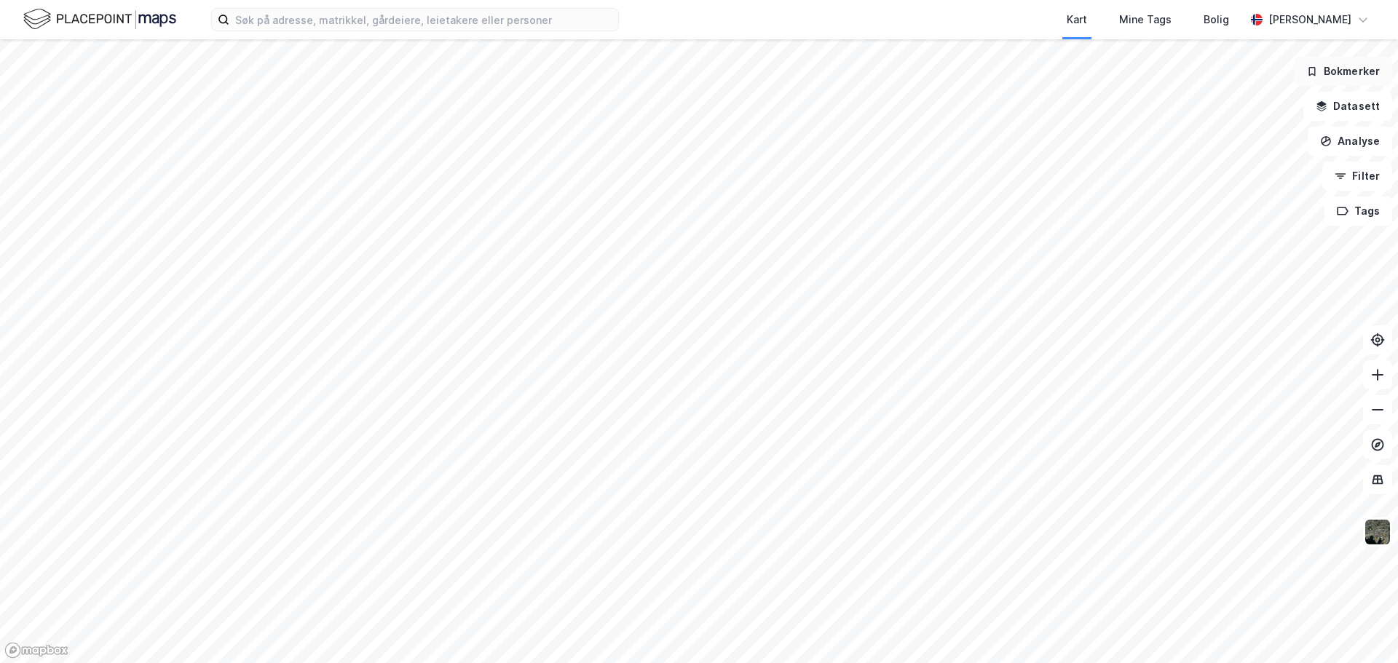 This screenshot has height=663, width=1398. What do you see at coordinates (100, 19) in the screenshot?
I see `img: logo.f888ab2527a4732fd821a326f86c7f29.svg` at bounding box center [100, 19].